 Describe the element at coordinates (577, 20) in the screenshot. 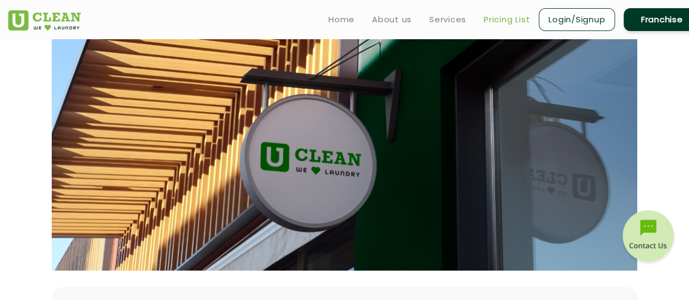

I see `a: Login/Signup` at that location.